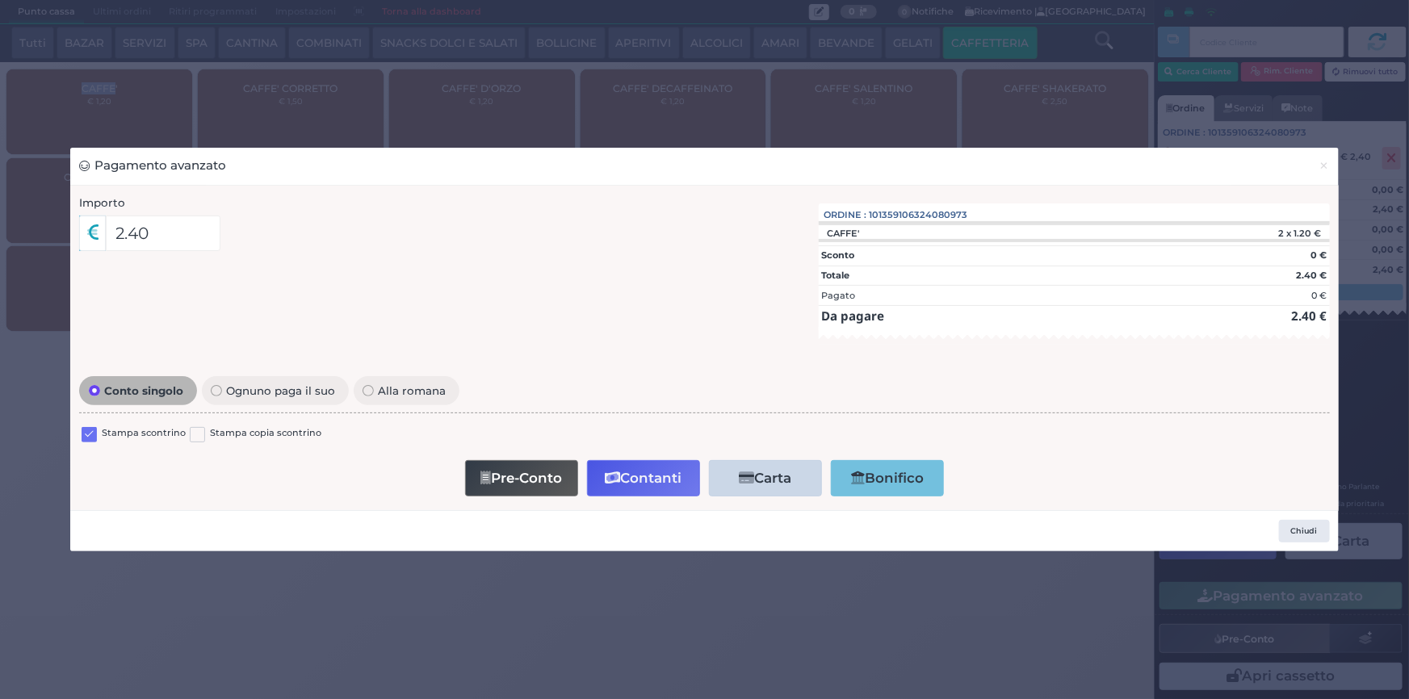 The height and width of the screenshot is (699, 1409). I want to click on h3: Pagamento avanzato, so click(153, 166).